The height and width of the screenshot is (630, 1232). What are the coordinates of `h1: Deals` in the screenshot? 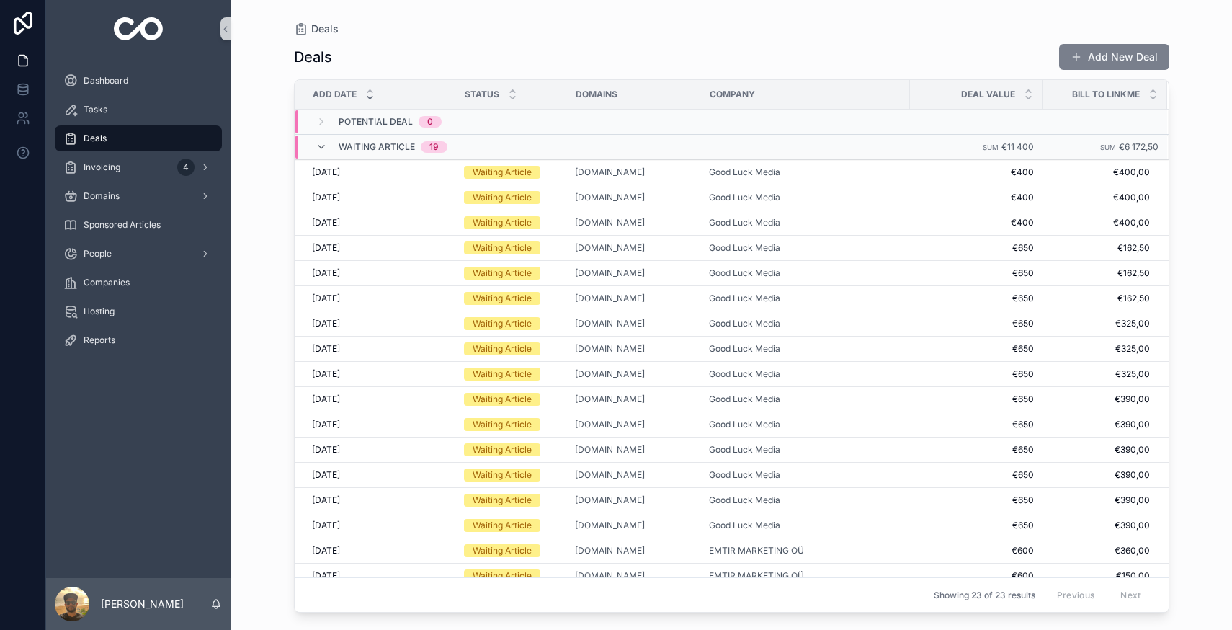 It's located at (313, 57).